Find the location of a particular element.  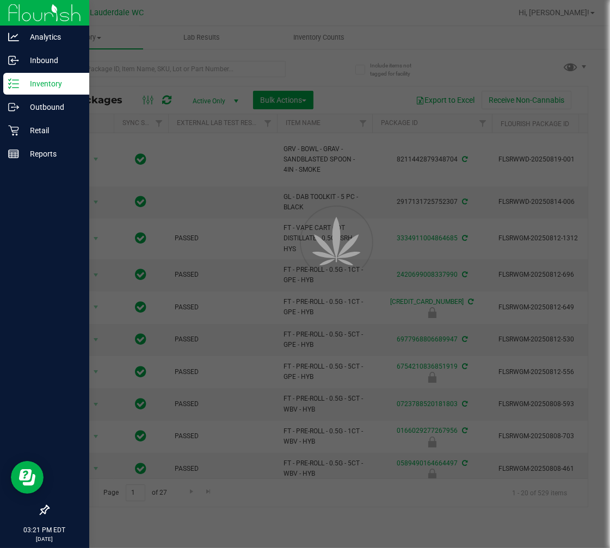

p: Inventory is located at coordinates (52, 84).